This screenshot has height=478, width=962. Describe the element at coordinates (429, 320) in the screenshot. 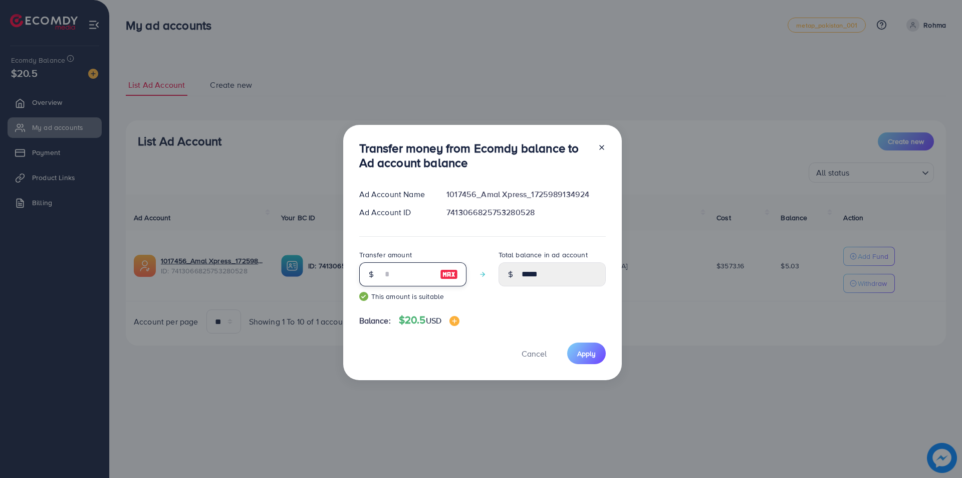

I see `h4: $20.5` at that location.